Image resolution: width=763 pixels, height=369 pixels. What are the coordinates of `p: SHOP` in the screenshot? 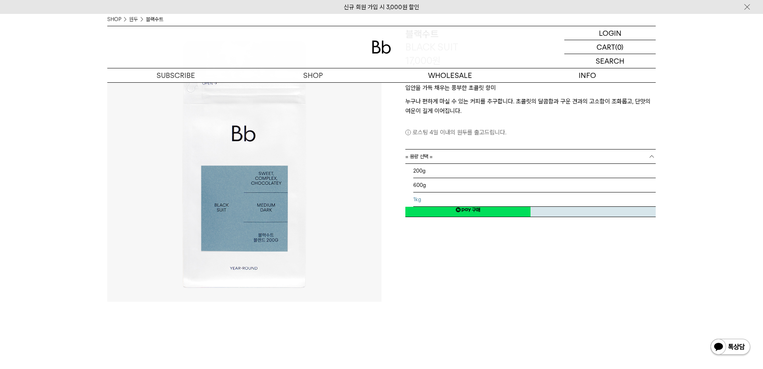 It's located at (313, 75).